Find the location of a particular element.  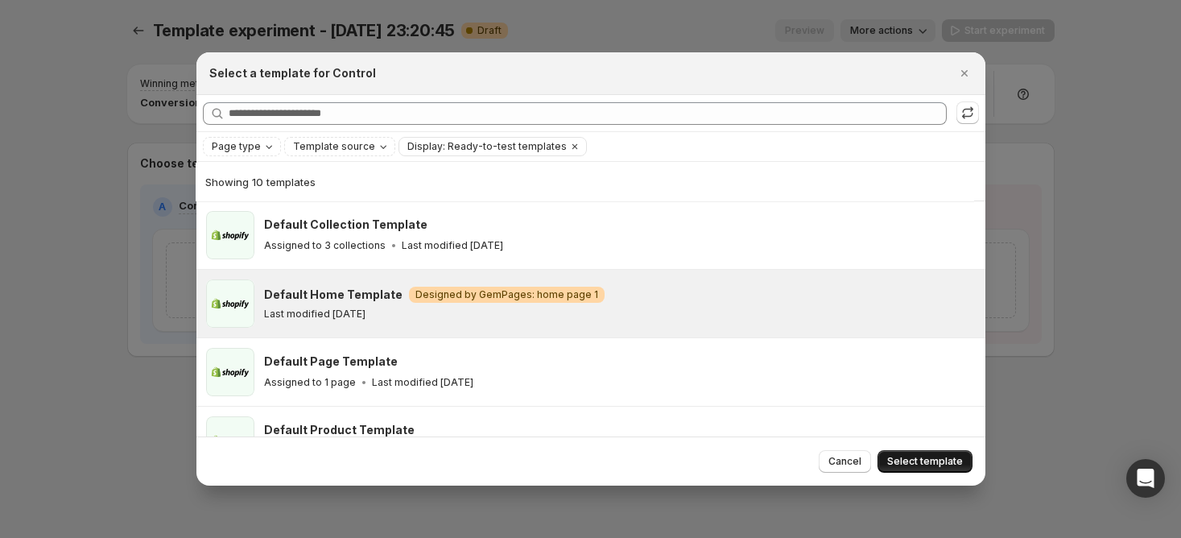

span: Template source is located at coordinates (334, 147).